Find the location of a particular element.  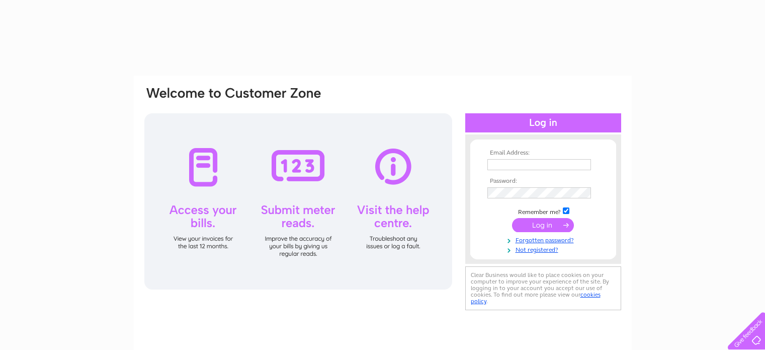

a: Forgotten password? is located at coordinates (544, 239).